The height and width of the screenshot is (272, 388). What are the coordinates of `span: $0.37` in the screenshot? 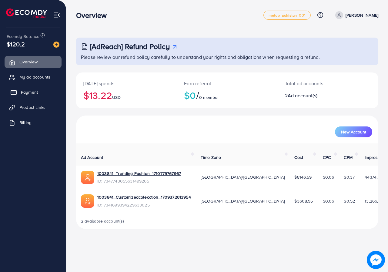 It's located at (349, 177).